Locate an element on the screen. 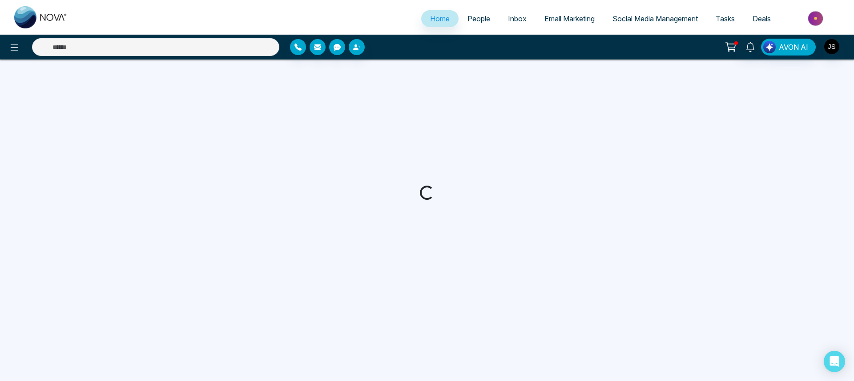  a: Deals is located at coordinates (761, 19).